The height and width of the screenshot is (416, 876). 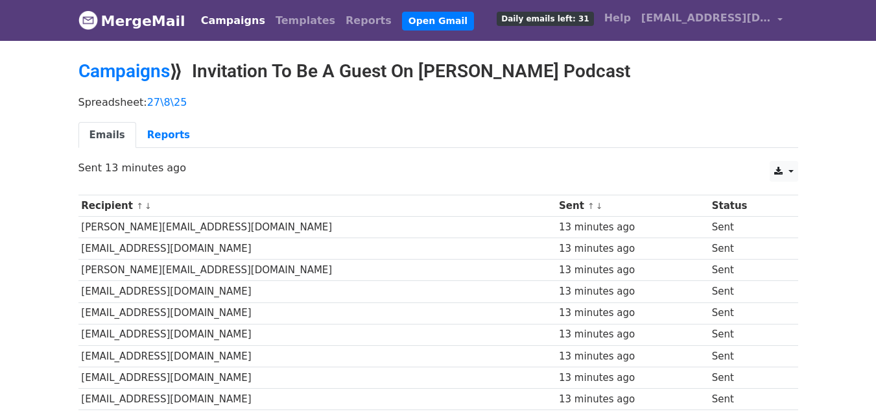 I want to click on th: Recipient, so click(x=317, y=206).